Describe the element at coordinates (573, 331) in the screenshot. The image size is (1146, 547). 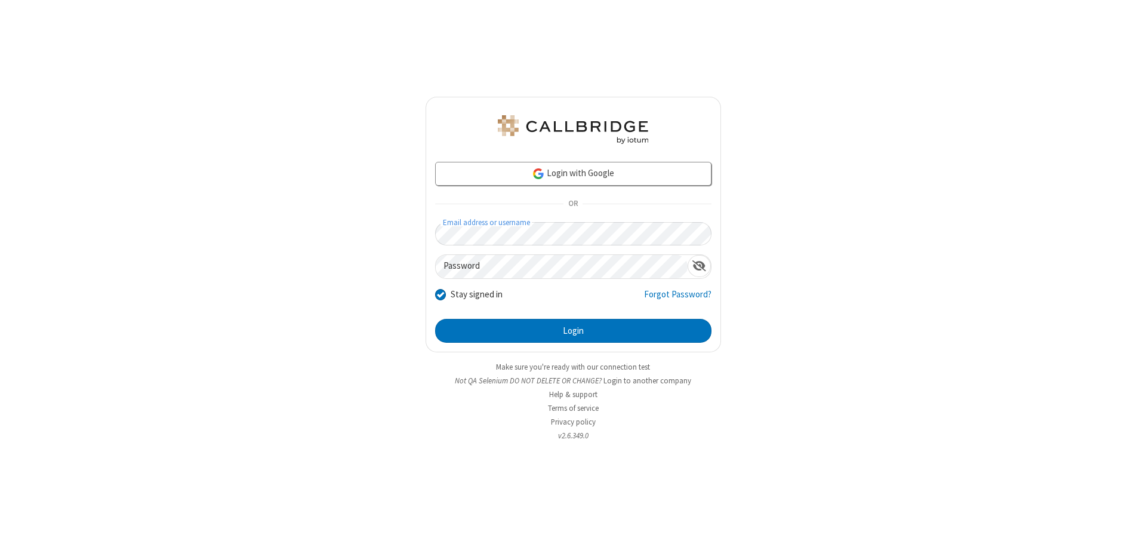
I see `button: Login` at that location.